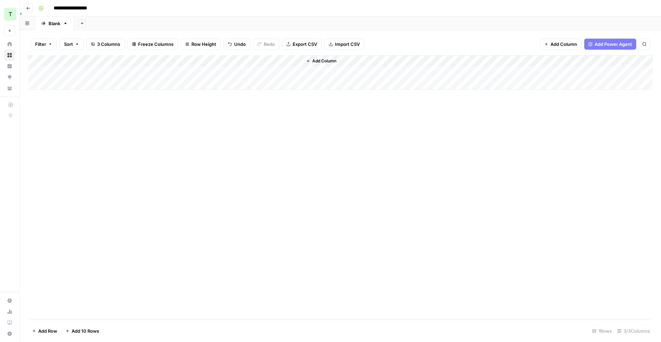 This screenshot has width=661, height=342. Describe the element at coordinates (634, 331) in the screenshot. I see `div: 3/3 Columns` at that location.